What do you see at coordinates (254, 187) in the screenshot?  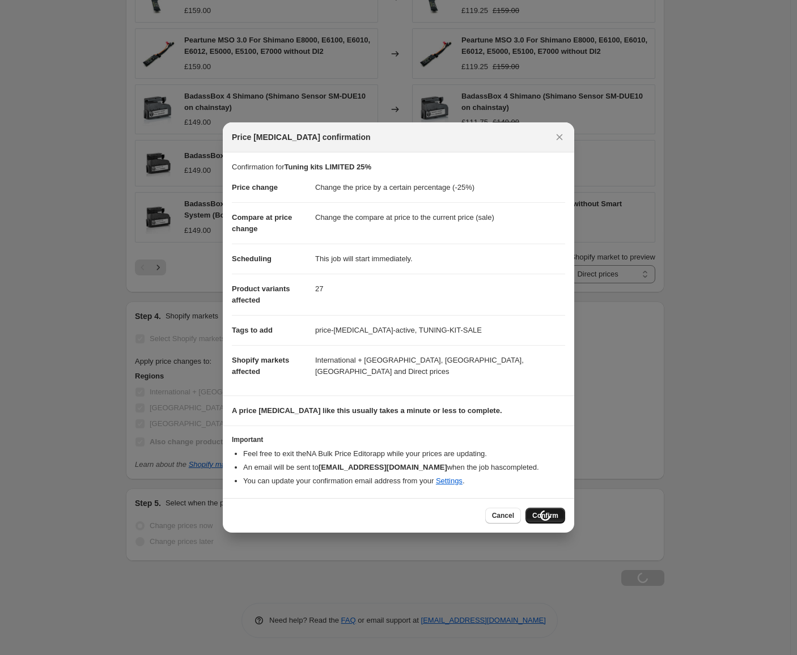 I see `span: Price change` at bounding box center [254, 187].